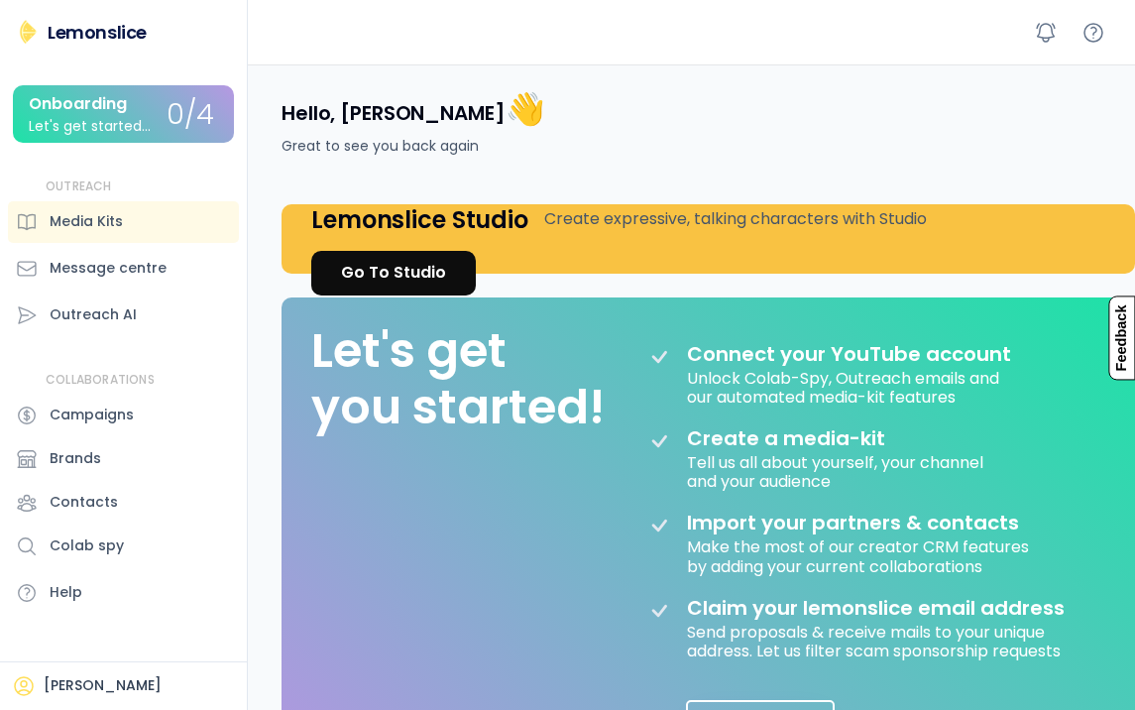  Describe the element at coordinates (458, 379) in the screenshot. I see `div: Let's get you started!` at that location.